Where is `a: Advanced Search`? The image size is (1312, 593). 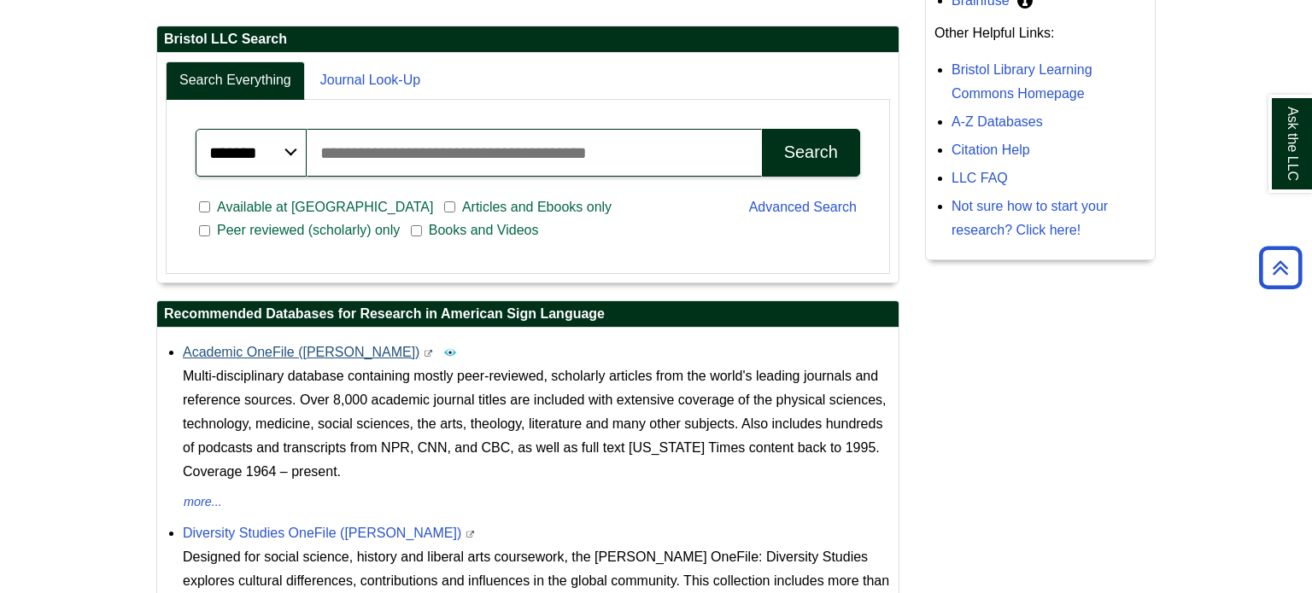 a: Advanced Search is located at coordinates (803, 207).